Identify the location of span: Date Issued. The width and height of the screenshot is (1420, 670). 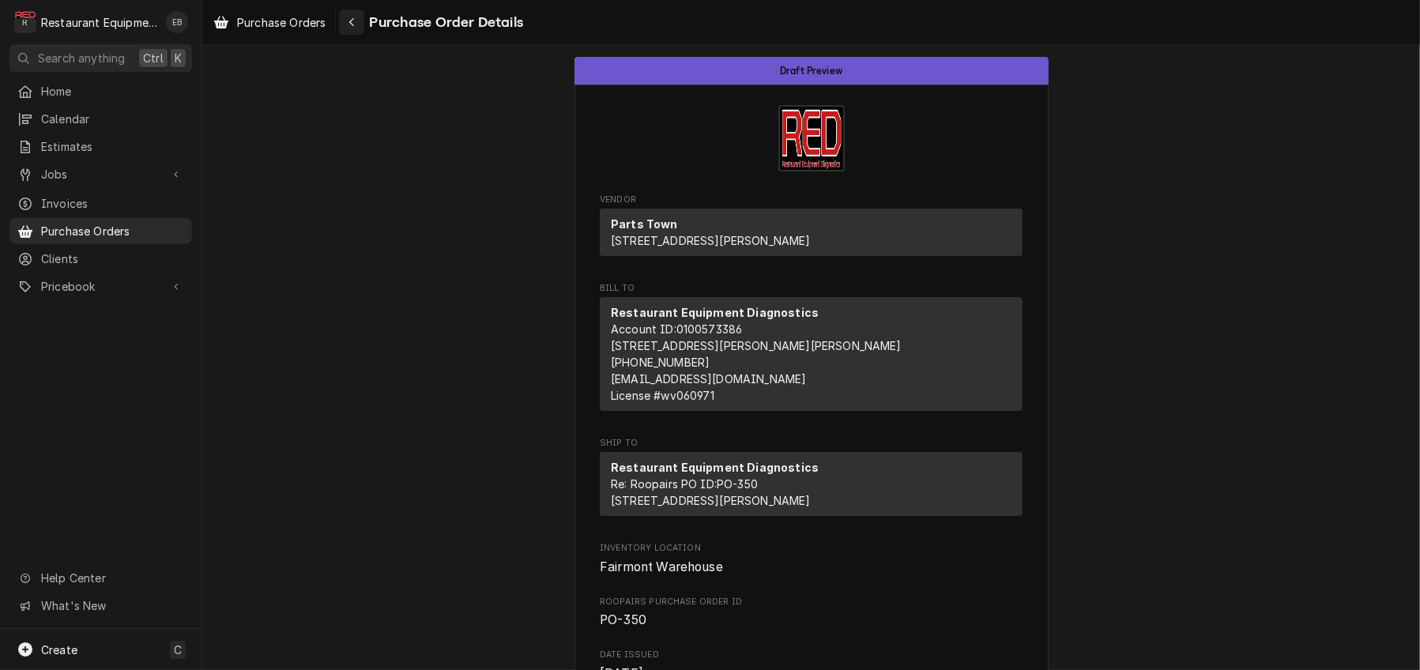
(811, 655).